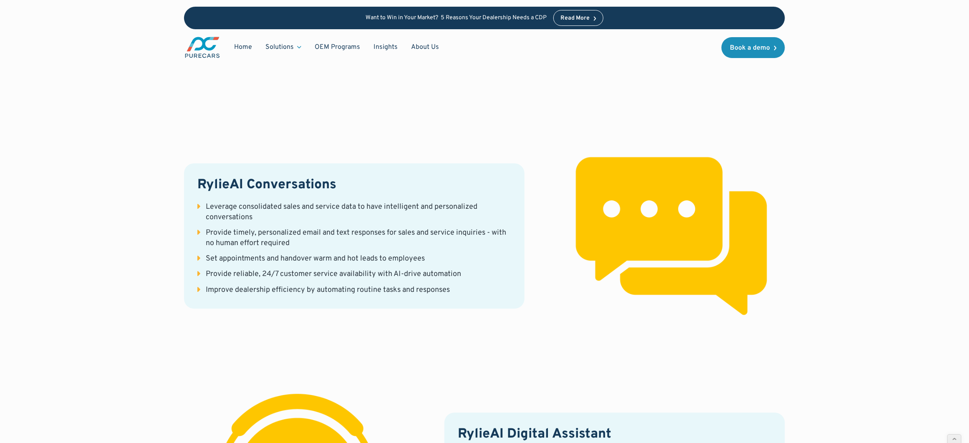  I want to click on a: Read More, so click(578, 18).